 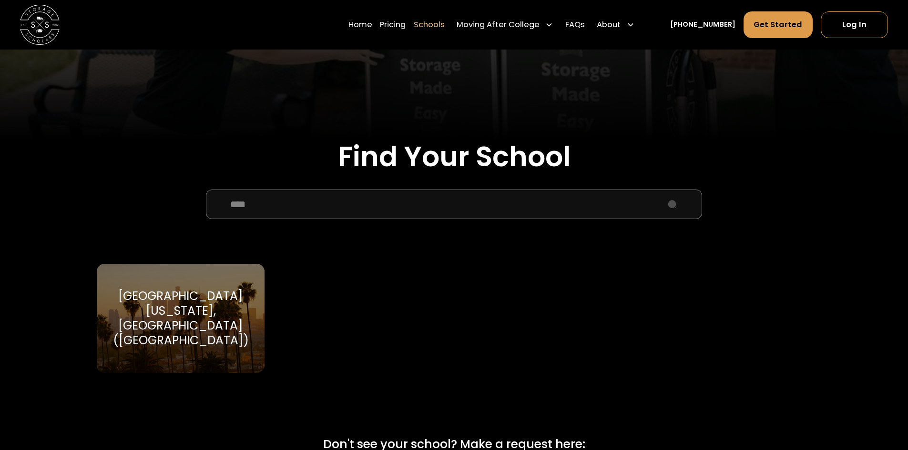 I want to click on a: Log In, so click(x=854, y=25).